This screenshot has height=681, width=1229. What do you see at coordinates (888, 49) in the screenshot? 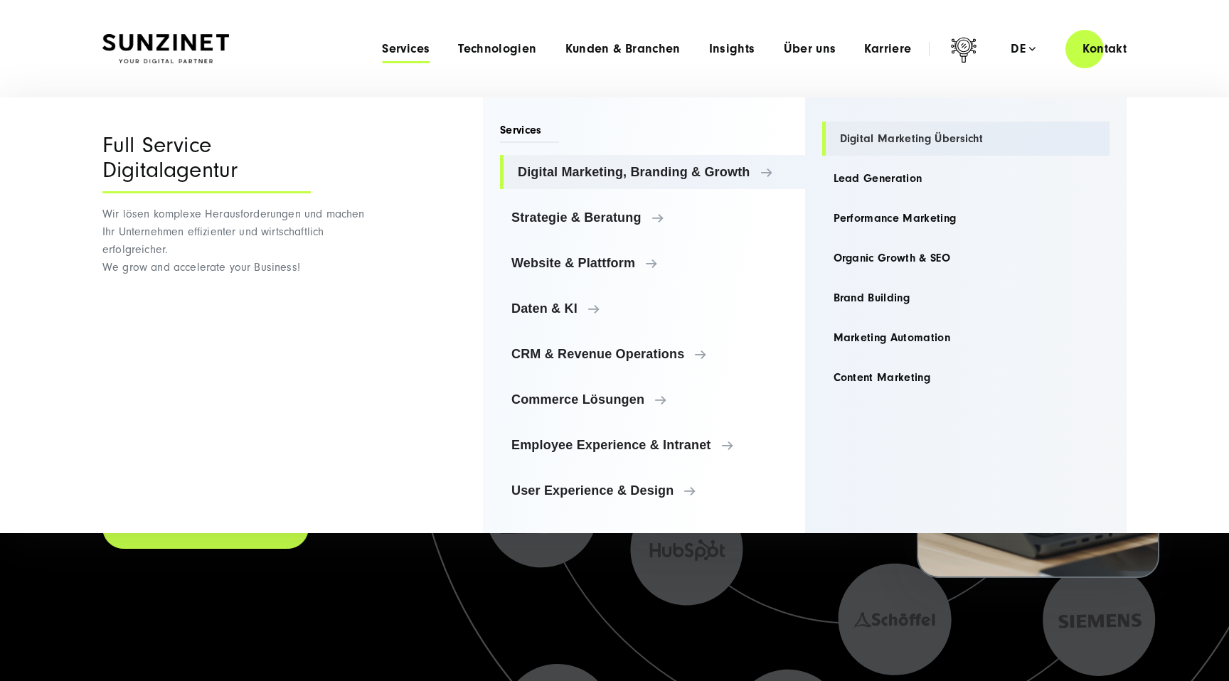
I see `a: Karriere` at bounding box center [888, 49].